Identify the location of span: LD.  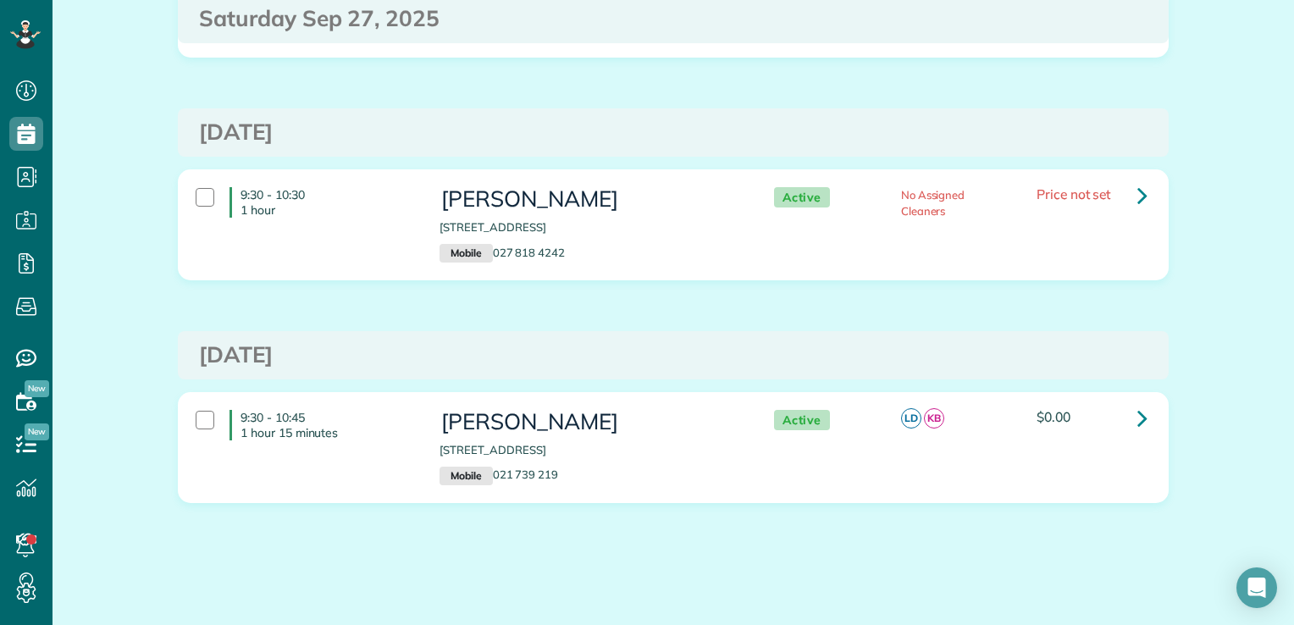
(911, 418).